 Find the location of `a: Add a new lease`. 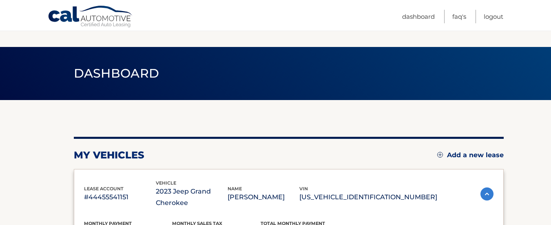

a: Add a new lease is located at coordinates (470, 155).